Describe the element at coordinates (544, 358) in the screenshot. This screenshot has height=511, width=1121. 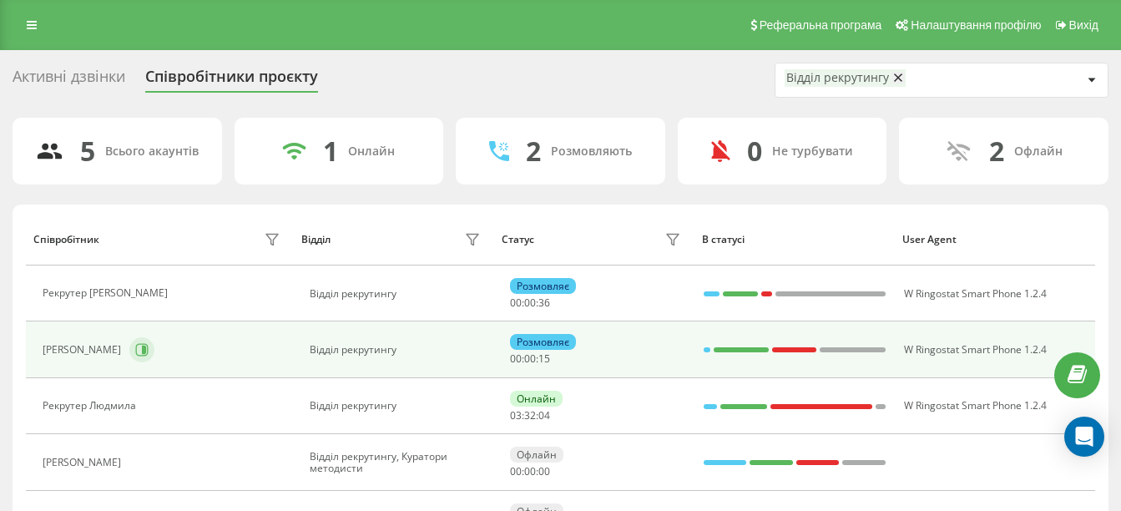
I see `span: 15` at that location.